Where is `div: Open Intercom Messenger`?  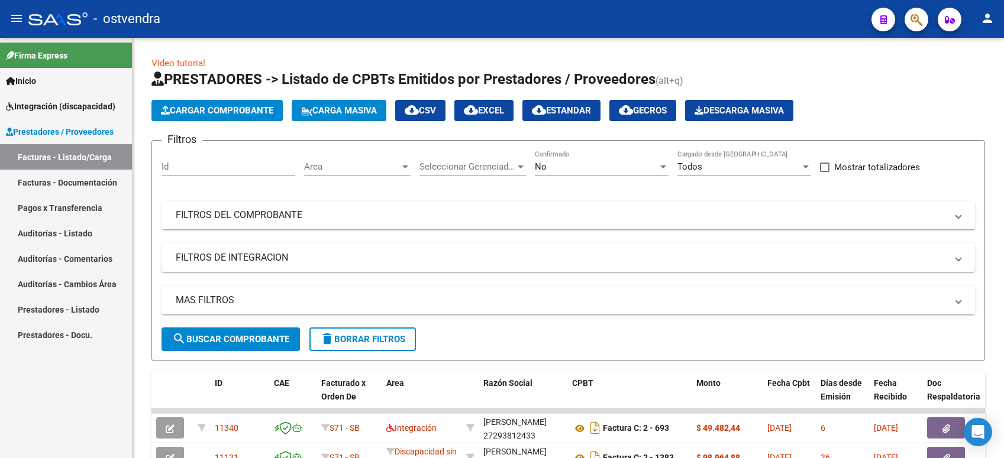 div: Open Intercom Messenger is located at coordinates (978, 432).